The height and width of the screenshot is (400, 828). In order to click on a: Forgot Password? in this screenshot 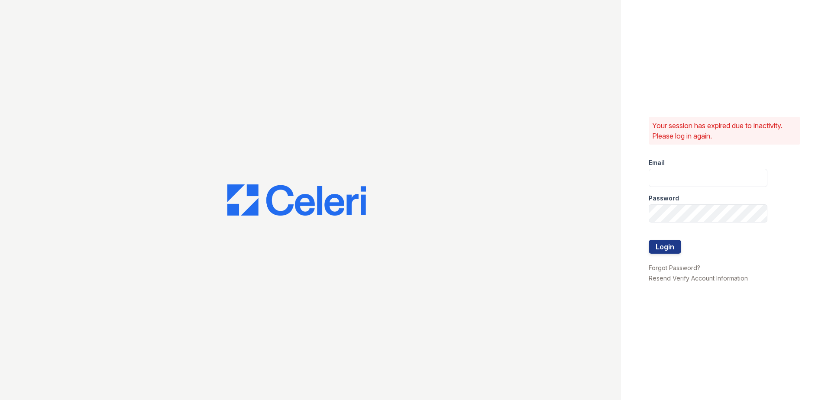, I will do `click(675, 268)`.